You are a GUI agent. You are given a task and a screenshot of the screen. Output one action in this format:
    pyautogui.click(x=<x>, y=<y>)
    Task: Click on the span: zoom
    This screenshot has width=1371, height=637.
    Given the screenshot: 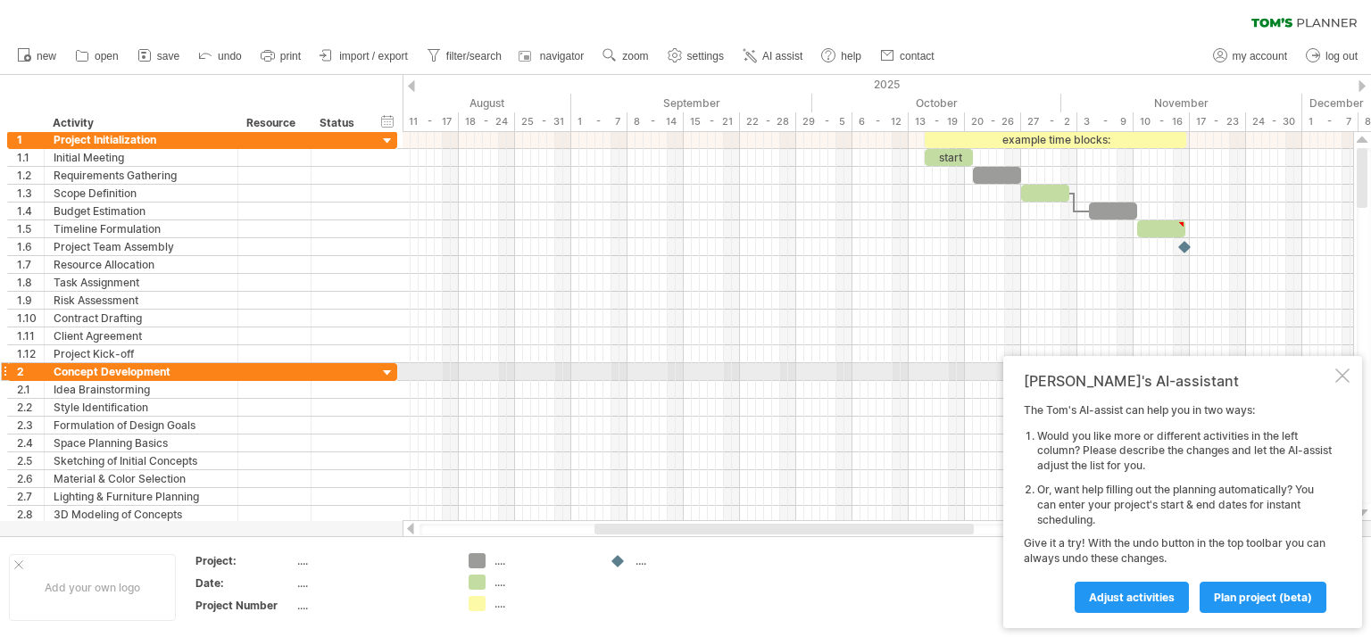 What is the action you would take?
    pyautogui.click(x=634, y=56)
    